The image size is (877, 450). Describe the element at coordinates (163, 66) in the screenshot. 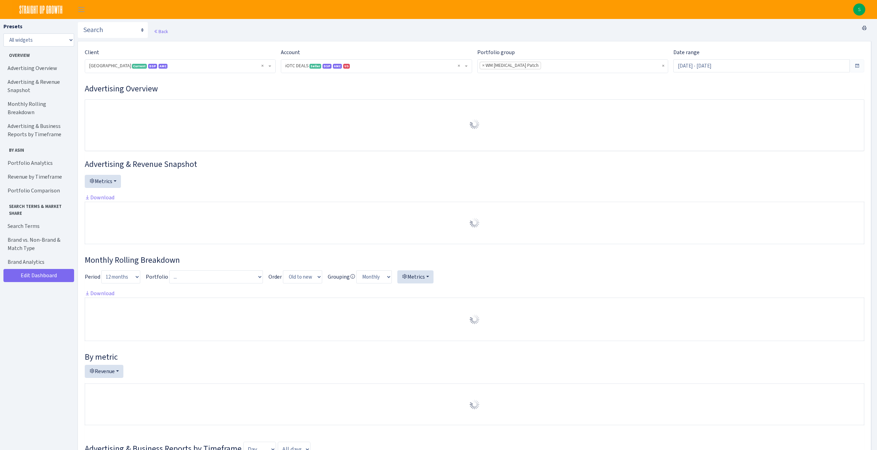

I see `span: AMC` at that location.